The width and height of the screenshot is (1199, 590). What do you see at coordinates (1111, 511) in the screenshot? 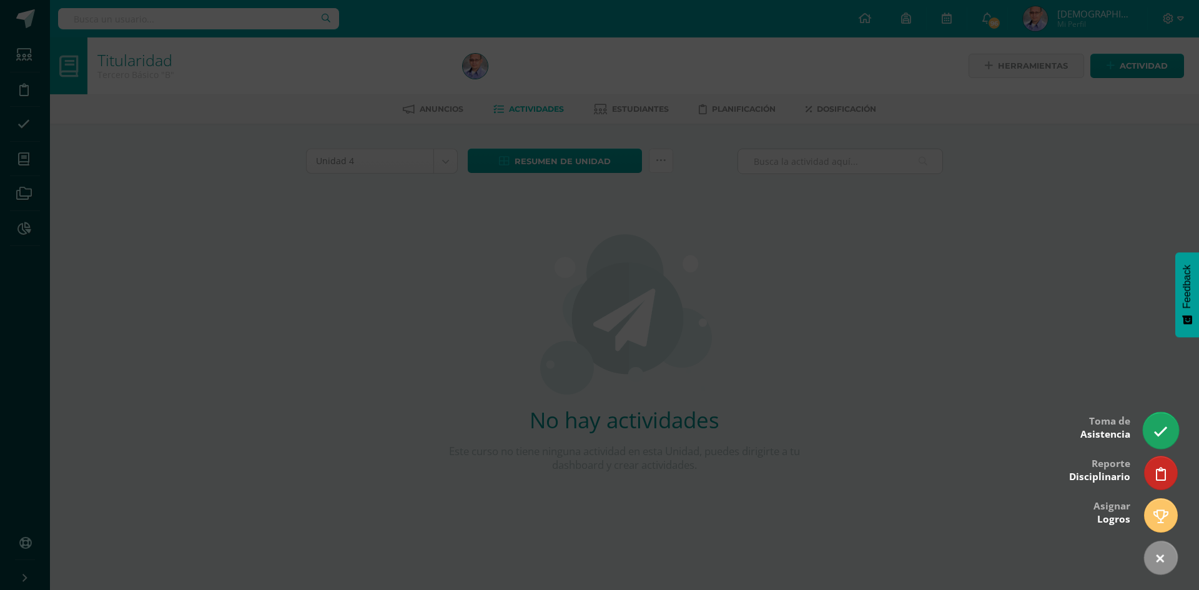
I see `div: Asignar` at bounding box center [1111, 511].